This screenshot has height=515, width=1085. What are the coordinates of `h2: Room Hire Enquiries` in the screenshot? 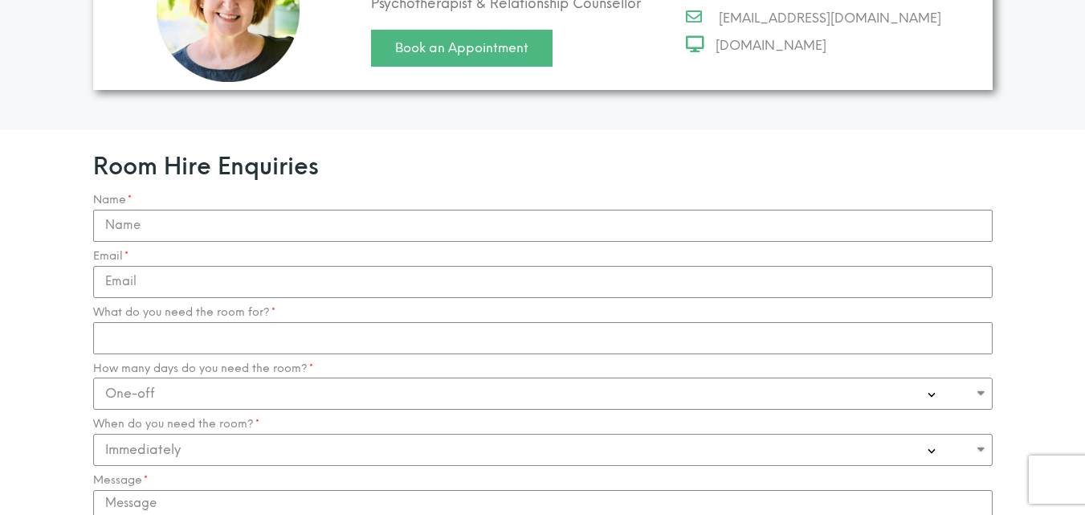 It's located at (543, 165).